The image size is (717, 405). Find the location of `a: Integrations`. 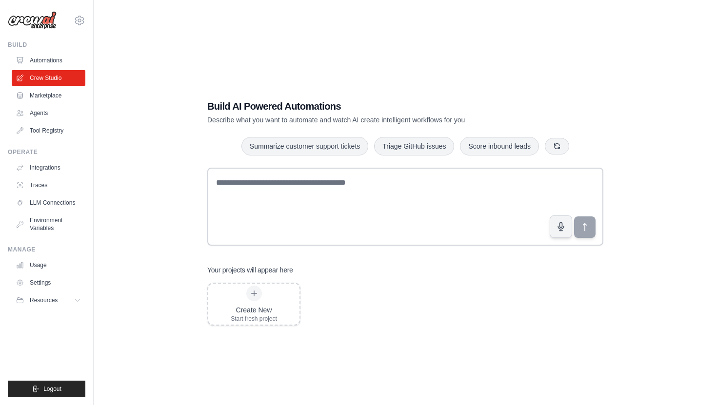

a: Integrations is located at coordinates (48, 168).